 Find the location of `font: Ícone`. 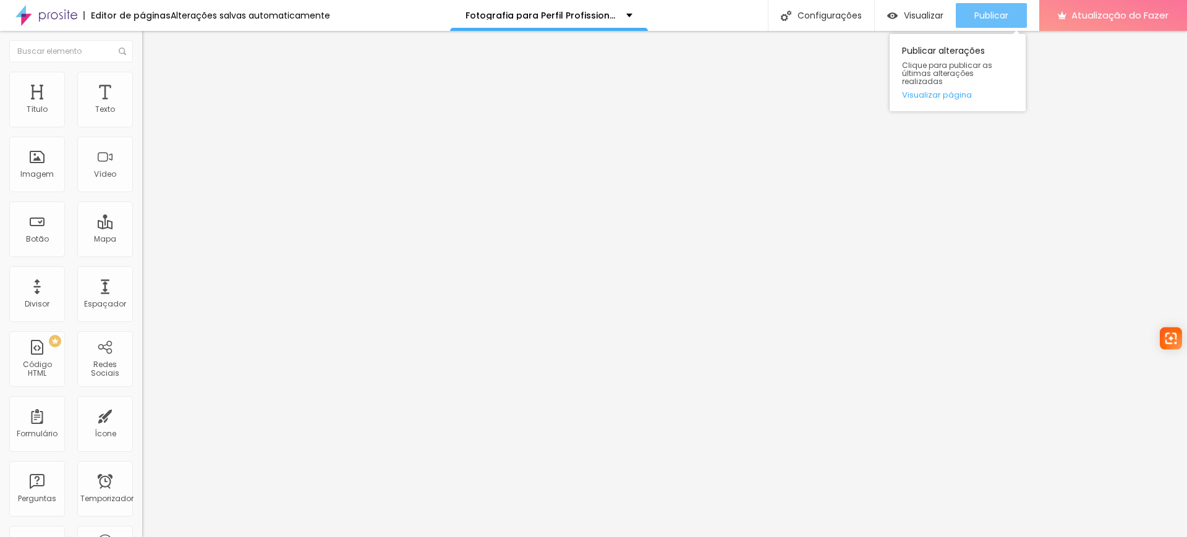

font: Ícone is located at coordinates (105, 433).